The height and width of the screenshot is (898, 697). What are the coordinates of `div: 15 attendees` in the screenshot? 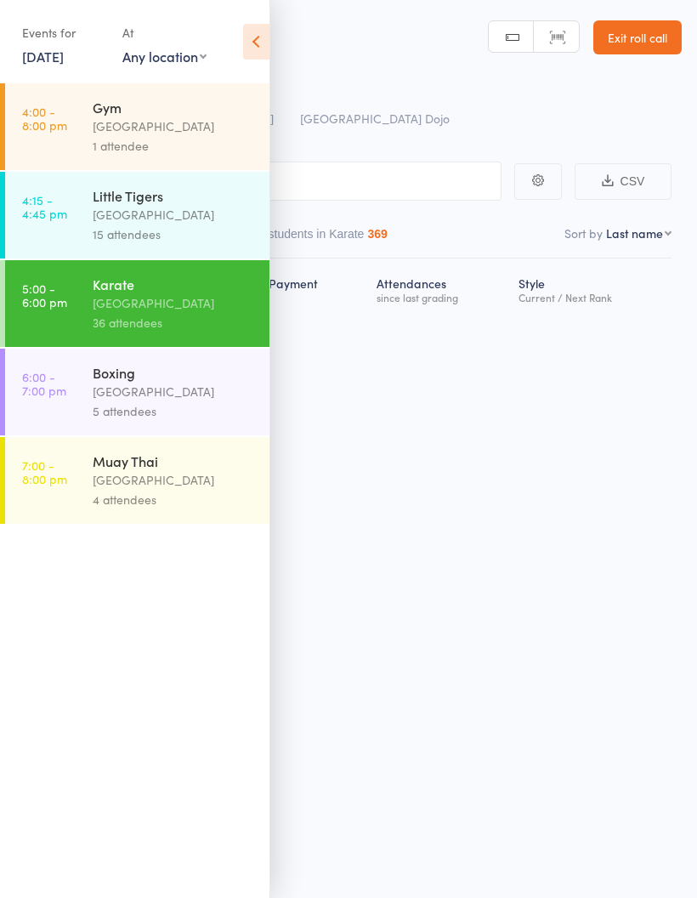 It's located at (174, 234).